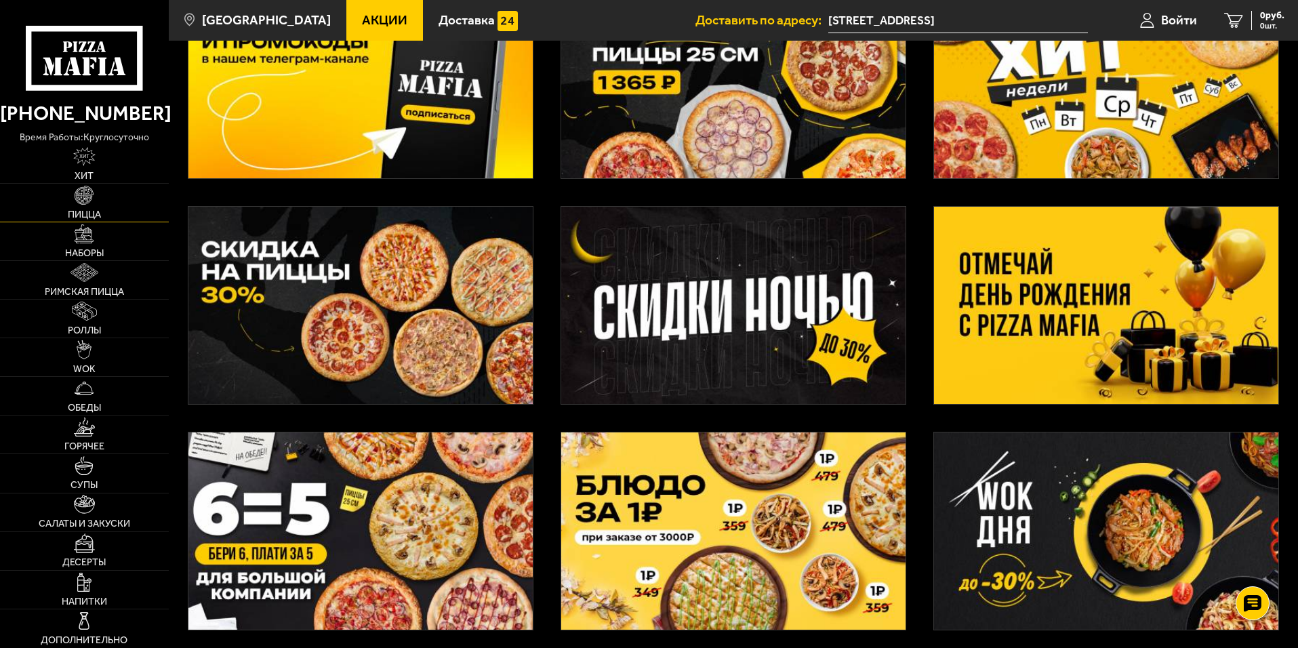  I want to click on span: Войти, so click(1179, 20).